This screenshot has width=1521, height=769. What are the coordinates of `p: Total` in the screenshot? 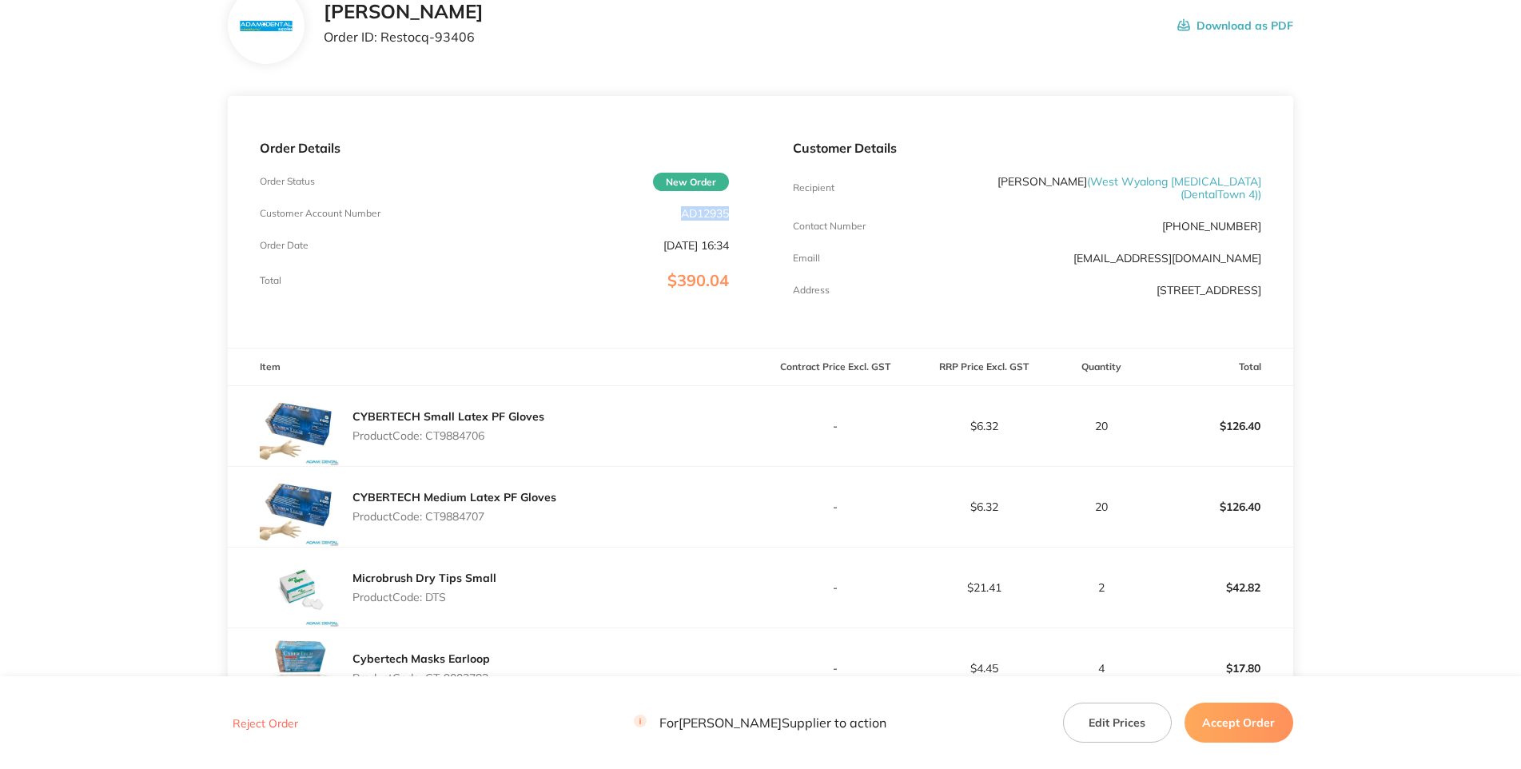 It's located at (270, 280).